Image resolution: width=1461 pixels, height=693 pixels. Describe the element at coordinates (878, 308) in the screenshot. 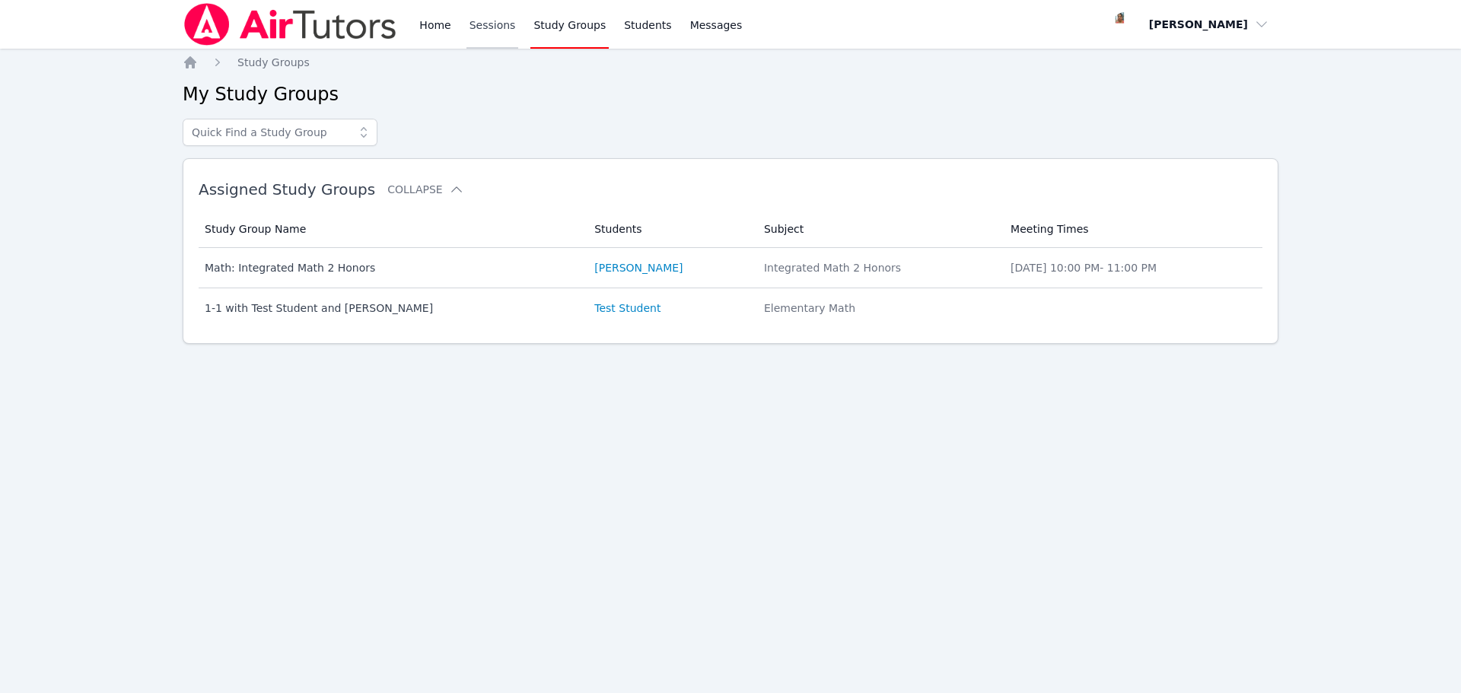

I see `div: Elementary Math` at that location.